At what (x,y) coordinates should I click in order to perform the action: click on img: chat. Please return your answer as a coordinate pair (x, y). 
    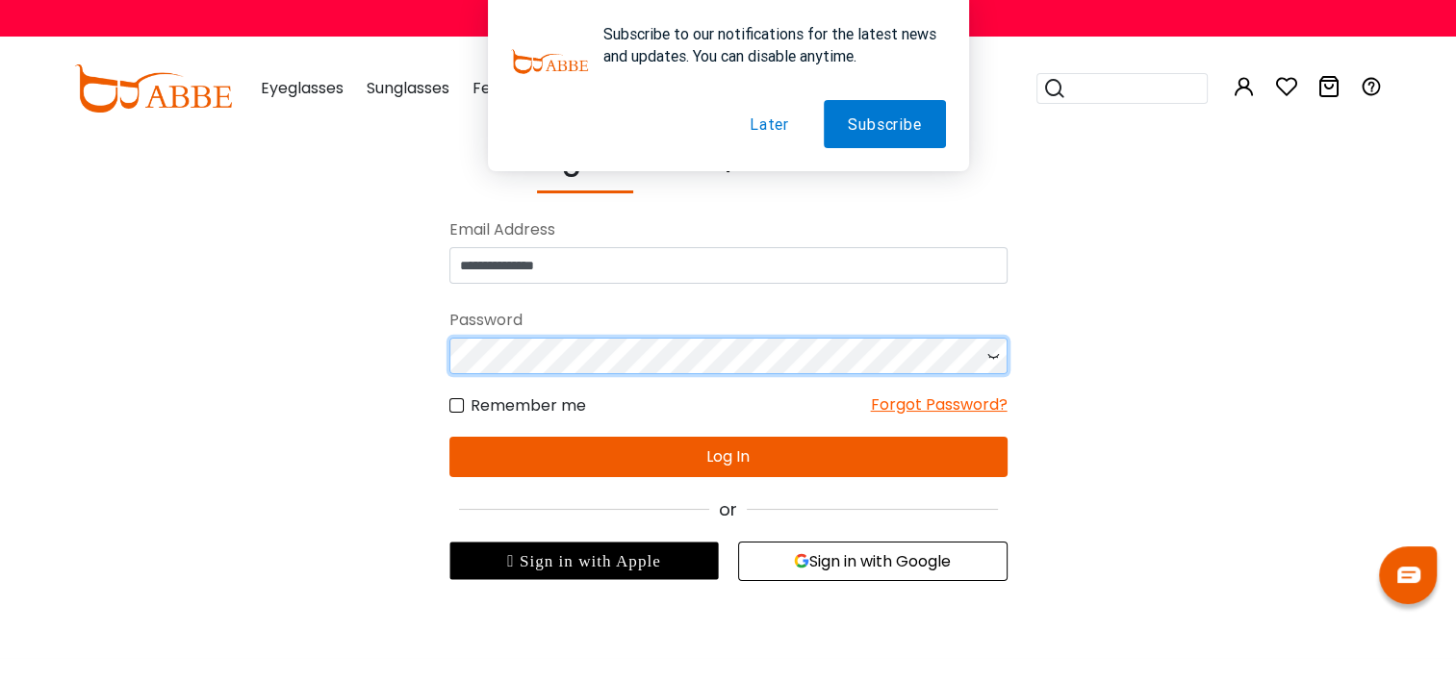
    Looking at the image, I should click on (1409, 575).